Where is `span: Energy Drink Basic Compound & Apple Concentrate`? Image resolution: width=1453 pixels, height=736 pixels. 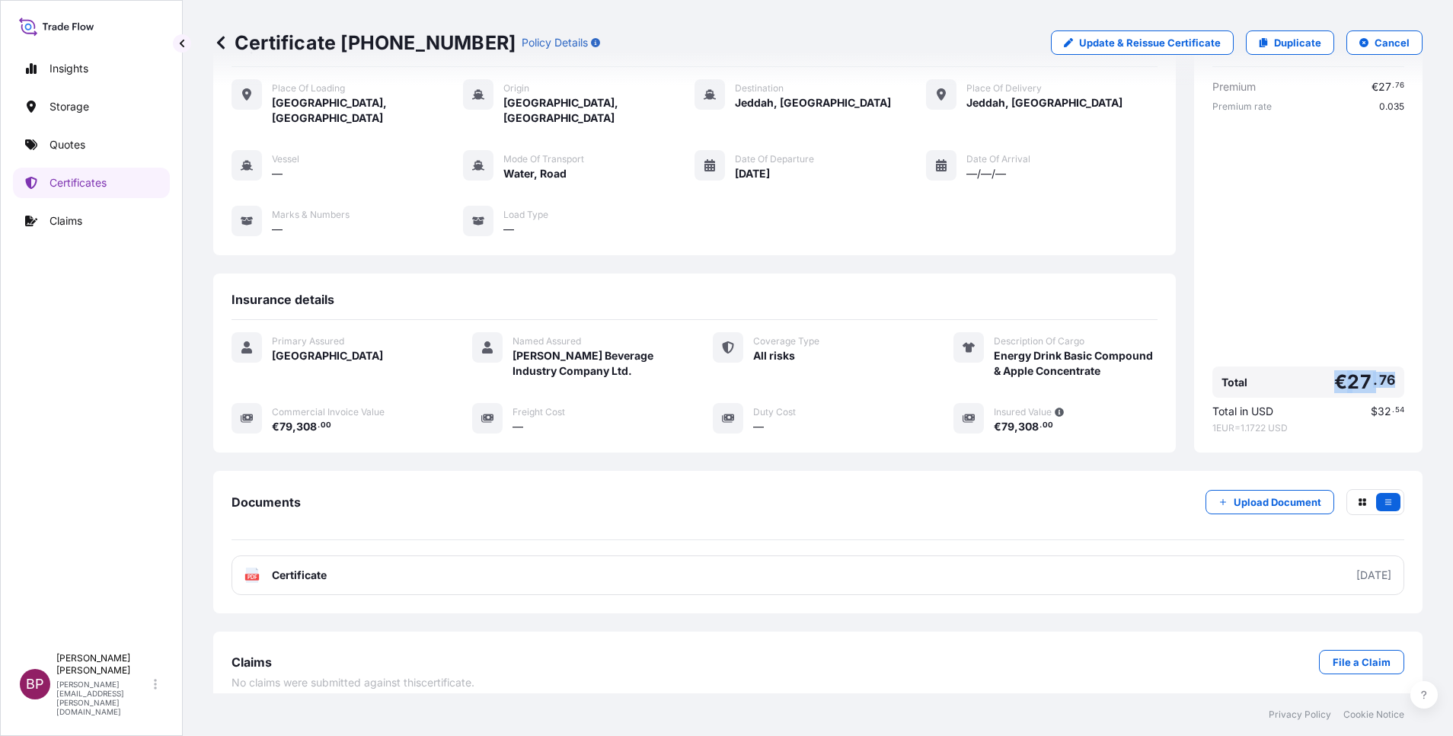
span: Energy Drink Basic Compound & Apple Concentrate is located at coordinates (1075, 363).